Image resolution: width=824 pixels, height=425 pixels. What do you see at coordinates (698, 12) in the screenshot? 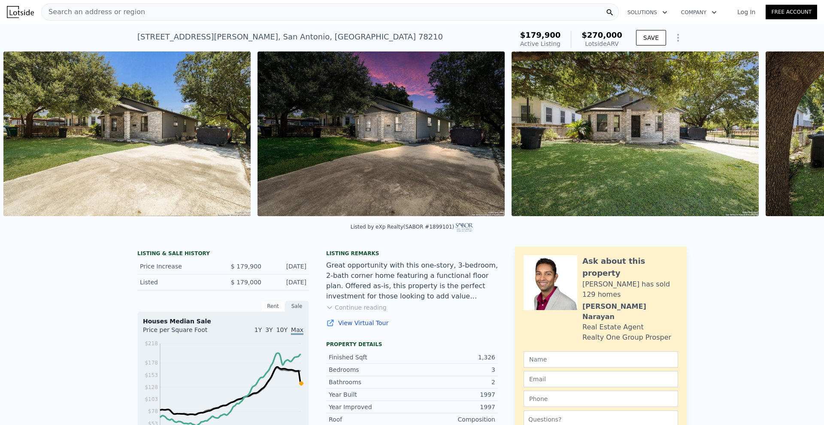
I see `button: Company` at bounding box center [698, 12].